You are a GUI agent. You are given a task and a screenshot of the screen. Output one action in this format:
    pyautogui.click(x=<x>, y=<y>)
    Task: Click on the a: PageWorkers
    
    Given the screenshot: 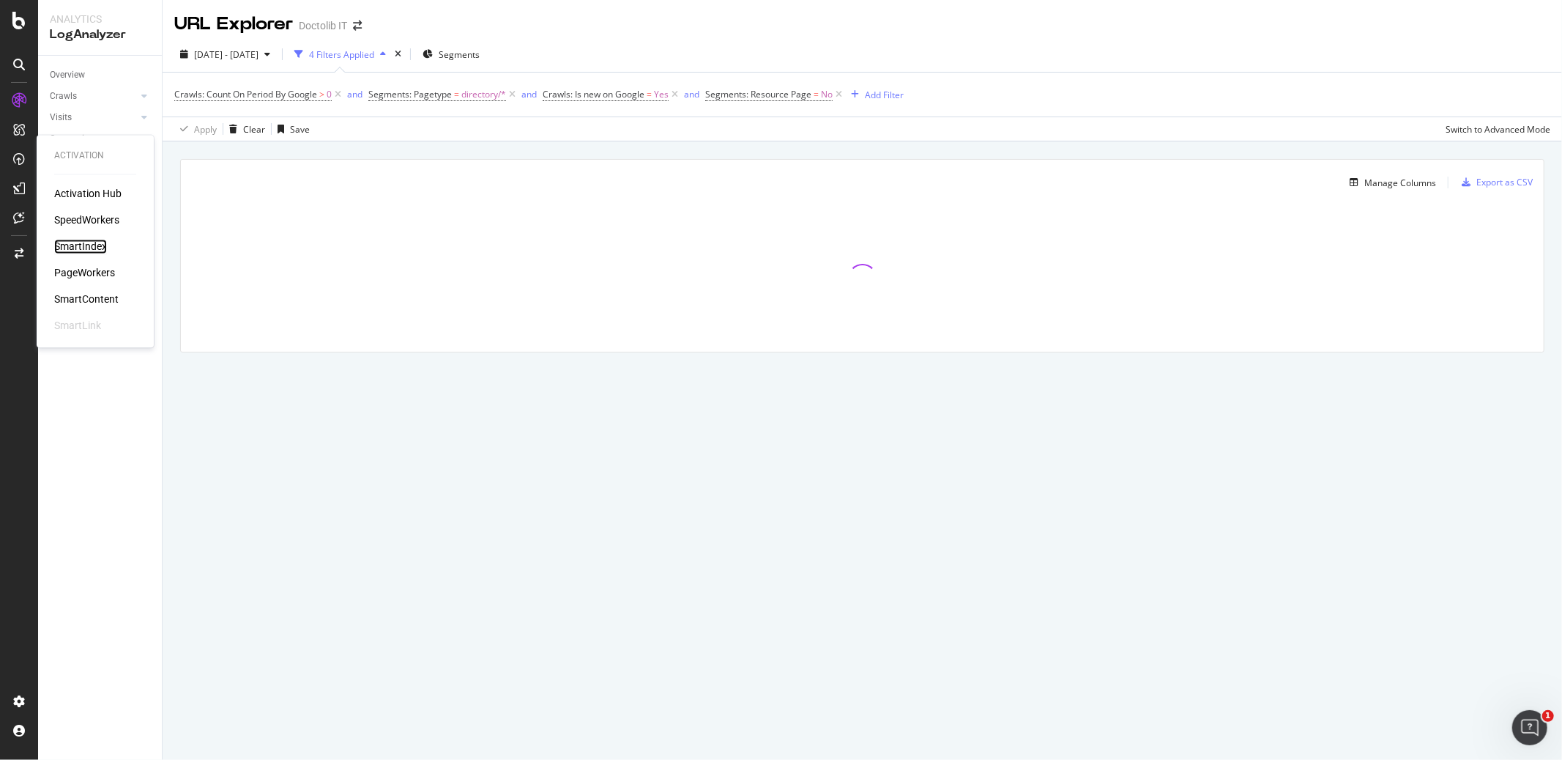 What is the action you would take?
    pyautogui.click(x=84, y=273)
    